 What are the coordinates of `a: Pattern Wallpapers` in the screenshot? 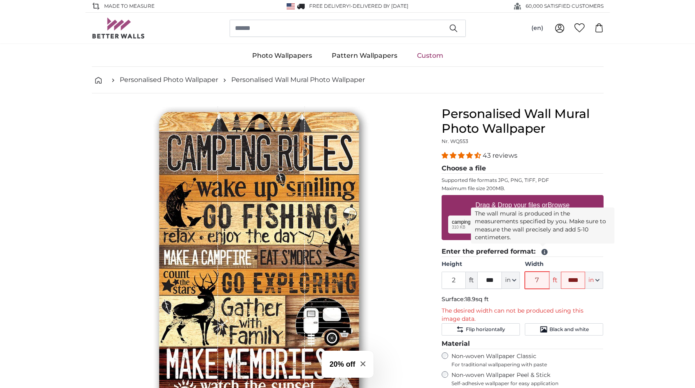 It's located at (364, 56).